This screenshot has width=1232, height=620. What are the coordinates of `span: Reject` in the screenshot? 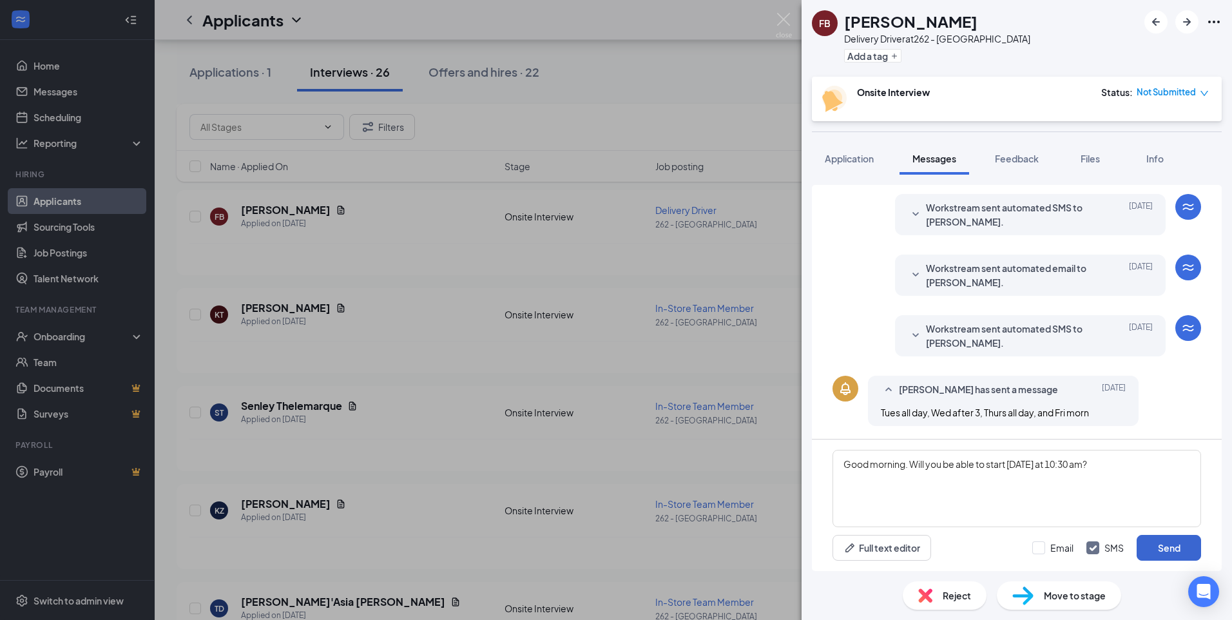 It's located at (957, 595).